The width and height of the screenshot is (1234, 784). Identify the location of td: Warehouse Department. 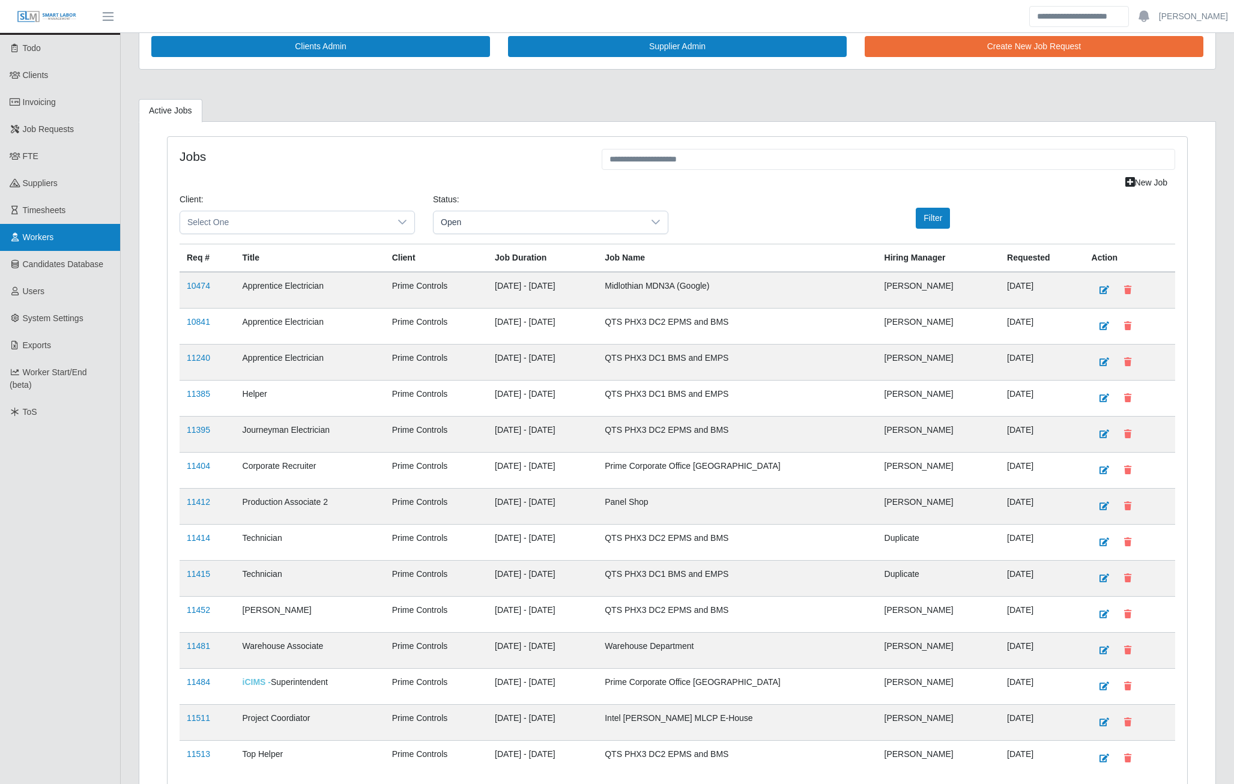
(737, 650).